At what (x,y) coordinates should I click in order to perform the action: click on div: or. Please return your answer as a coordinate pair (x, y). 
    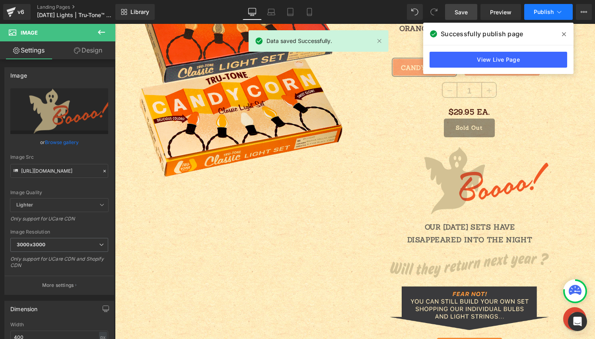
    Looking at the image, I should click on (59, 142).